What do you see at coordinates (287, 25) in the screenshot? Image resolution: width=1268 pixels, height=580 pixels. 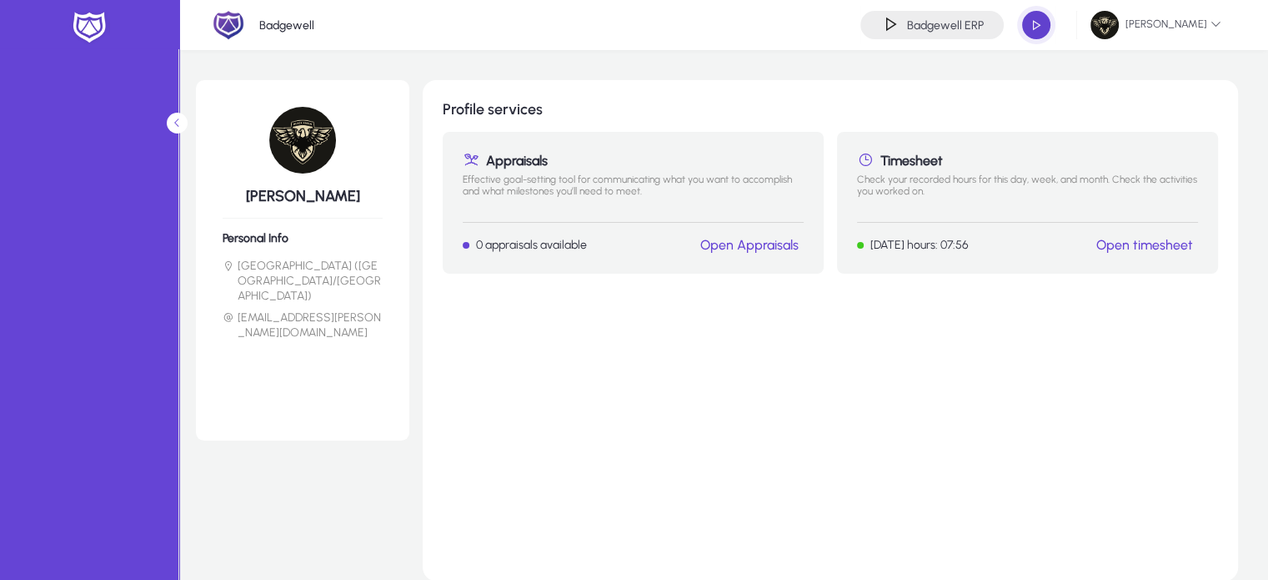 I see `p: Badgewell` at bounding box center [287, 25].